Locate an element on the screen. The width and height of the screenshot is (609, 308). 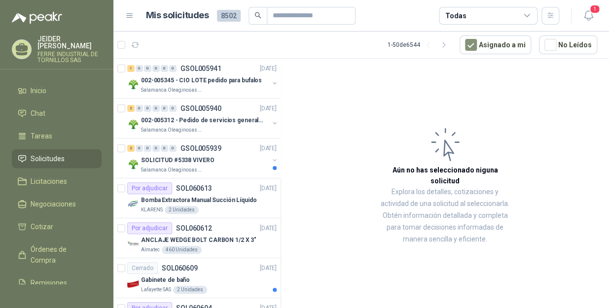
p: 002-005312 - Pedido de servicios generales CASA RO is located at coordinates (202, 120).